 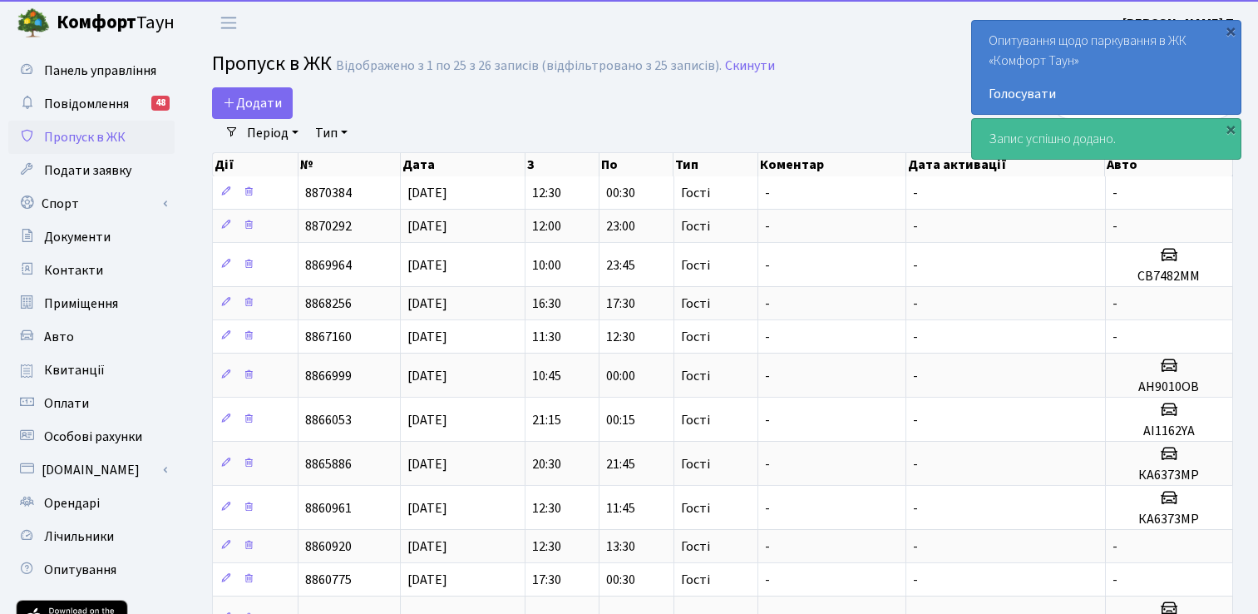 I want to click on span: Пропуск в ЖК, so click(x=85, y=137).